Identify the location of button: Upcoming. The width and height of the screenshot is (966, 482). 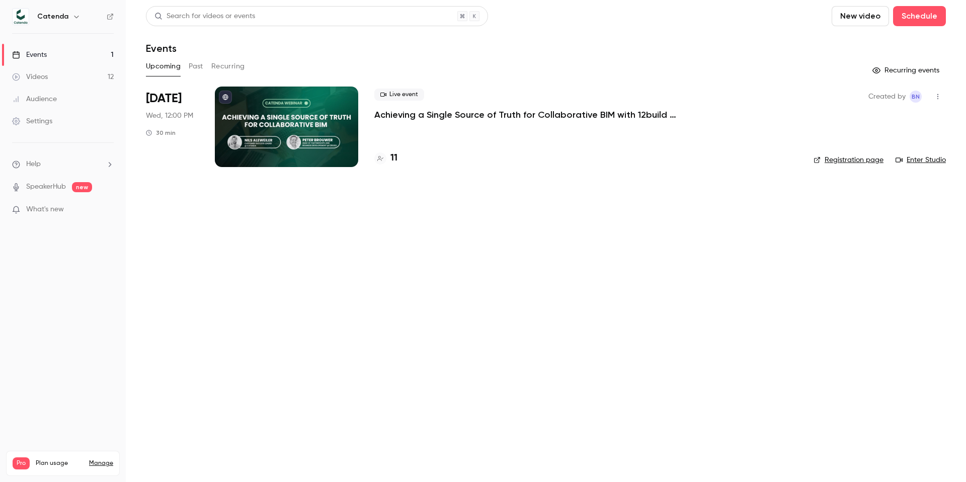
(163, 66).